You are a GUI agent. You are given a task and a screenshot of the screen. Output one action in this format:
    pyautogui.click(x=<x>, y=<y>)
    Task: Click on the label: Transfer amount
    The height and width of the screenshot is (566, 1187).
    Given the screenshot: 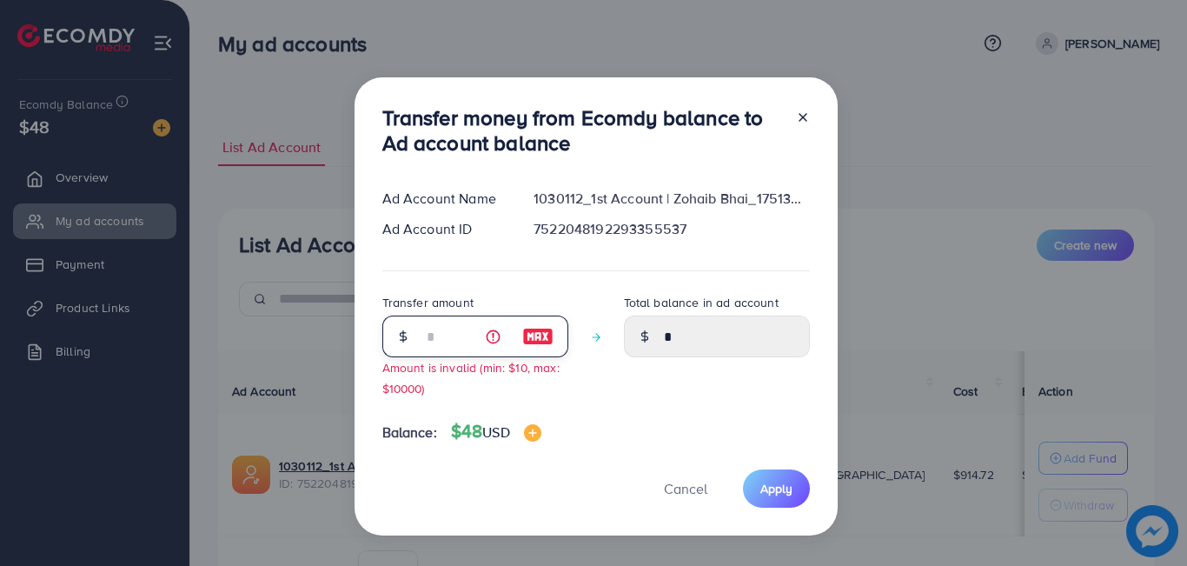 What is the action you would take?
    pyautogui.click(x=428, y=302)
    